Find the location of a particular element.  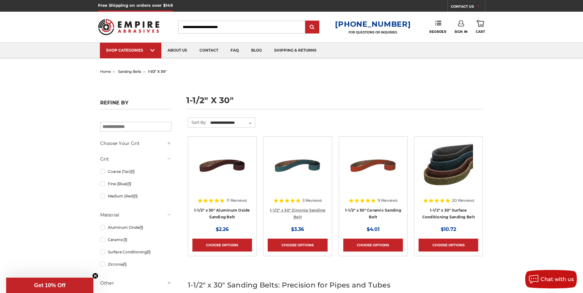

h2: 1-1/2" x 30" Sanding Belts: Precision for Pipes and Tubes is located at coordinates (336, 285).